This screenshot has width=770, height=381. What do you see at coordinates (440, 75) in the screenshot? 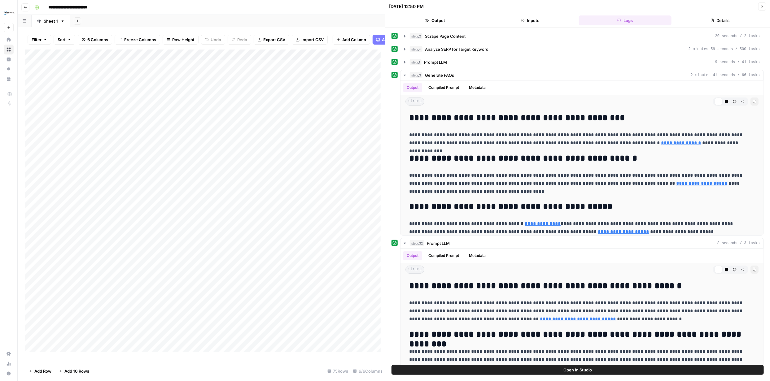
I see `span: Generate FAQs` at bounding box center [440, 75].